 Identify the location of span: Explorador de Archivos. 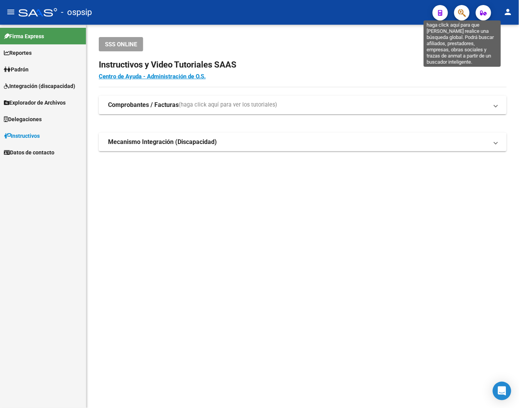
(35, 103).